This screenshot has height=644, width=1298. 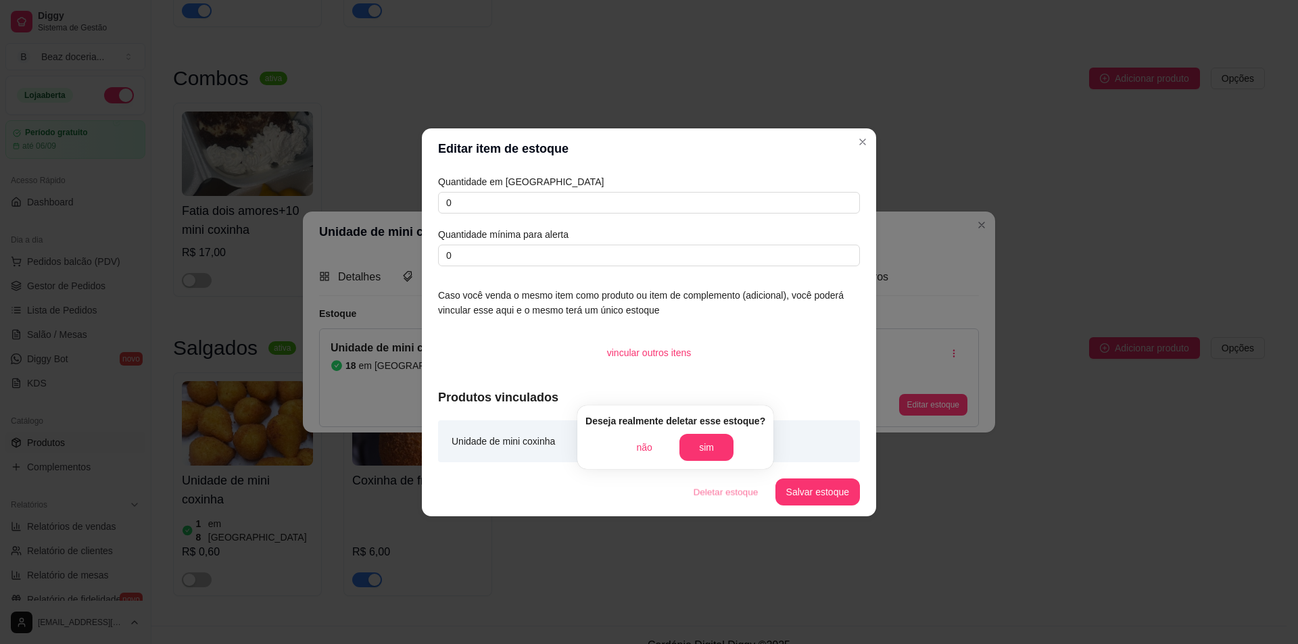 What do you see at coordinates (503, 441) in the screenshot?
I see `article: Unidade de mini coxinha` at bounding box center [503, 441].